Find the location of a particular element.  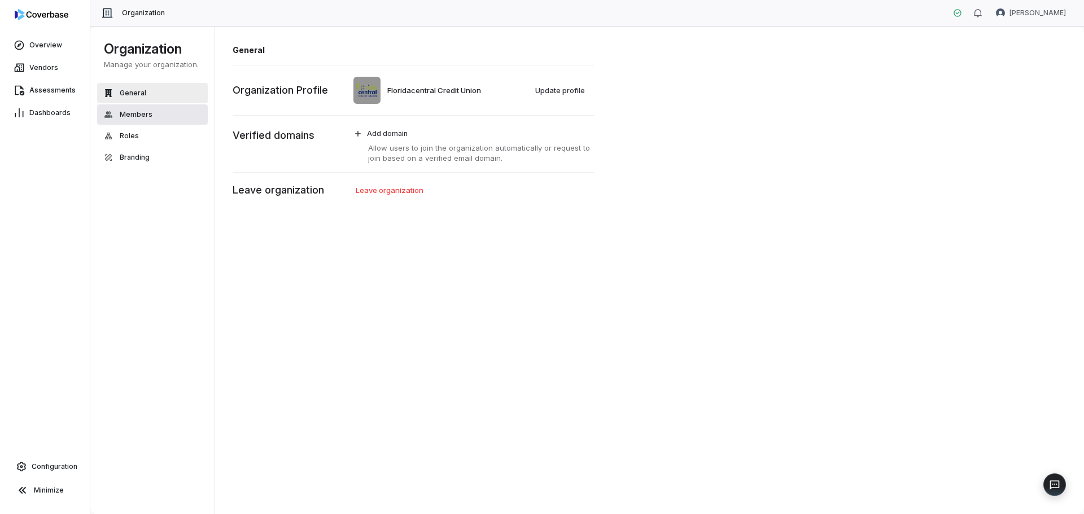

img: Brad Babin avatar is located at coordinates (1001, 13).